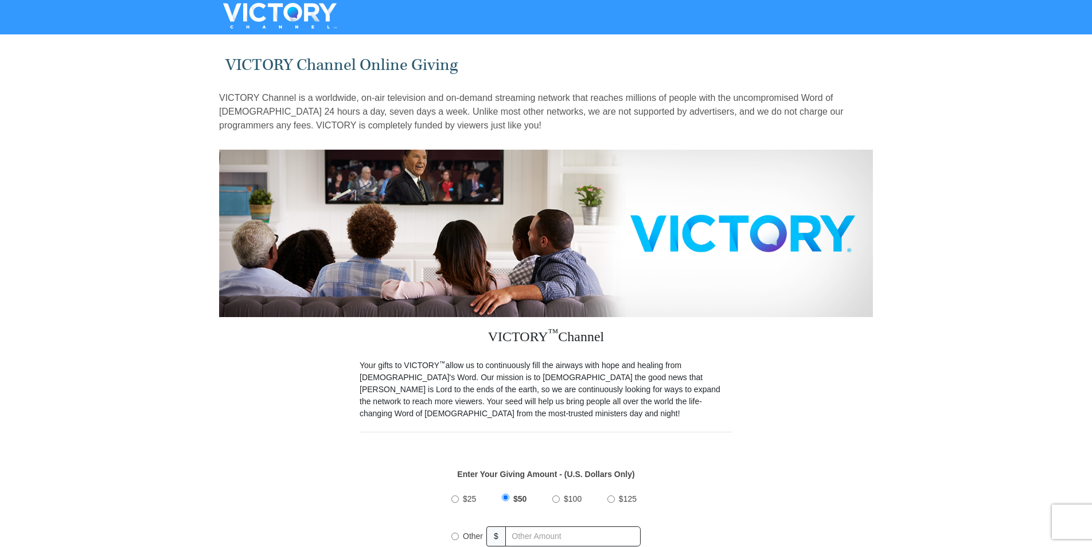 Image resolution: width=1092 pixels, height=547 pixels. Describe the element at coordinates (546, 389) in the screenshot. I see `p: Your gifts to VICTORY allow us to continuously fill the airways with hope and healing from [DEMOG...` at that location.